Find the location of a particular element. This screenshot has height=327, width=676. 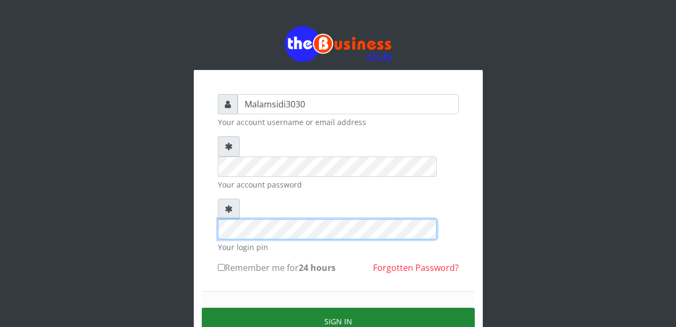

small: Your login pin is located at coordinates (338, 247).